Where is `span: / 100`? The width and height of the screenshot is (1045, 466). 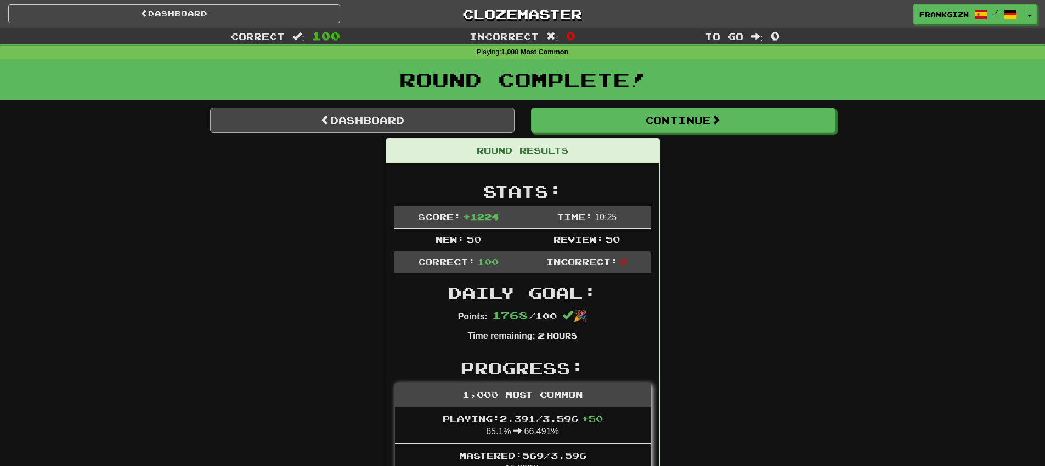 span: / 100 is located at coordinates (524, 315).